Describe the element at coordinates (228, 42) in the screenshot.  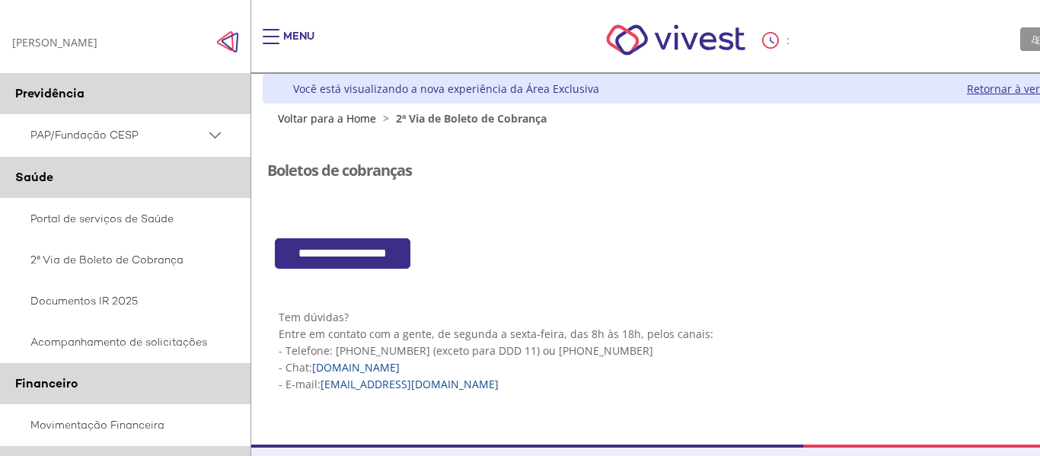
I see `img: Fechar menu` at that location.